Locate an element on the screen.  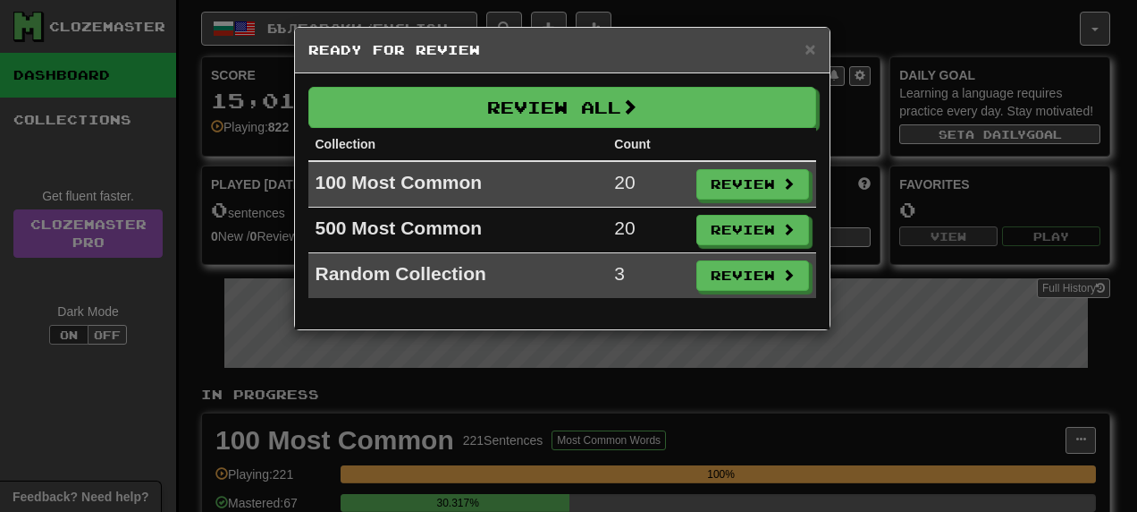
button: Close is located at coordinates (810, 48).